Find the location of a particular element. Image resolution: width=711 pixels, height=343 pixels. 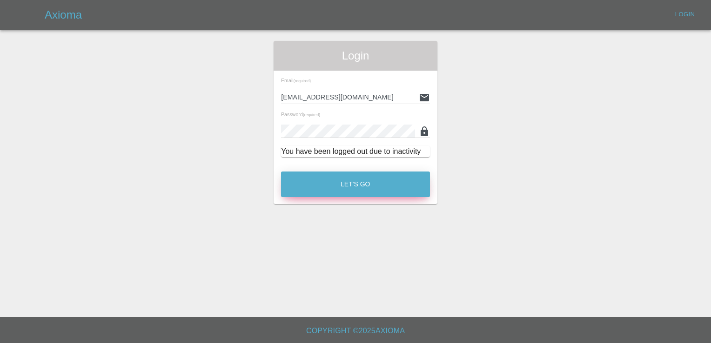

span: Password is located at coordinates (301, 114).